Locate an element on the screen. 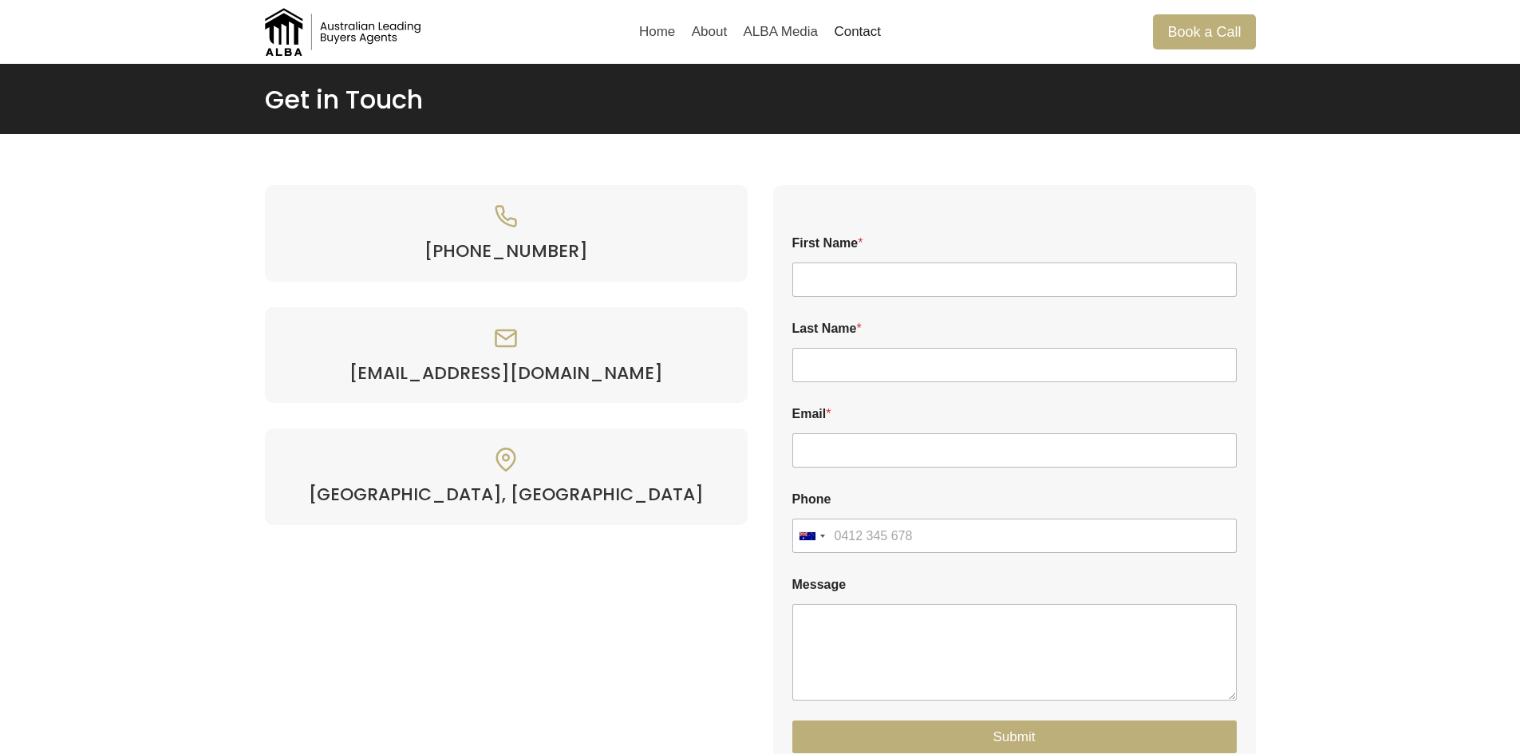 Image resolution: width=1520 pixels, height=754 pixels. button: Submit is located at coordinates (1014, 736).